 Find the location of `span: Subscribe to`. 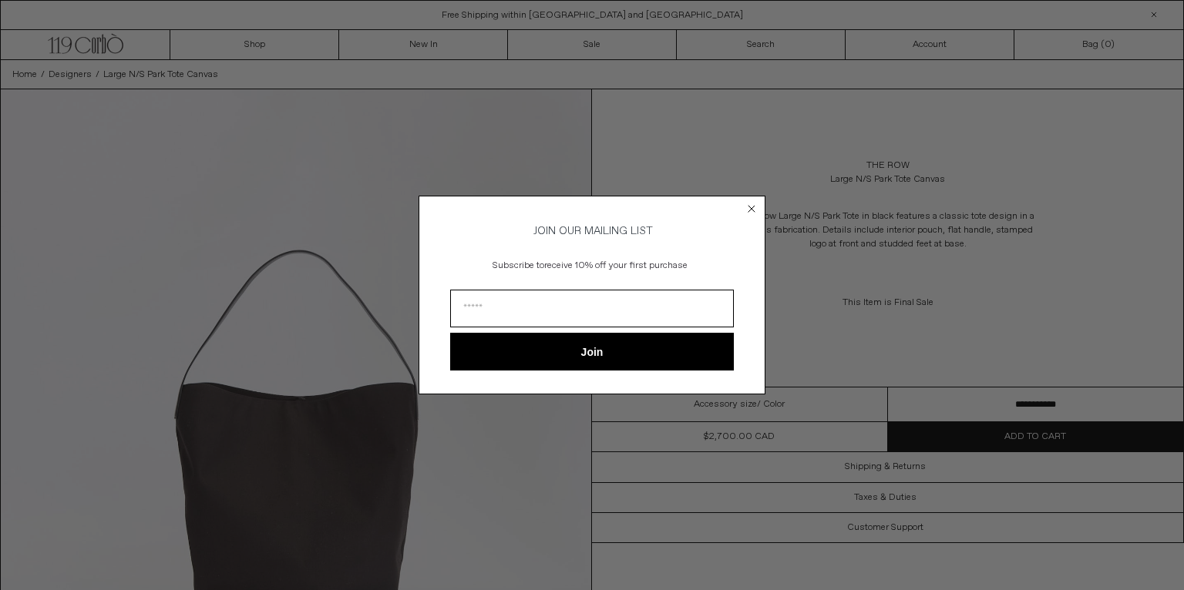

span: Subscribe to is located at coordinates (518, 266).